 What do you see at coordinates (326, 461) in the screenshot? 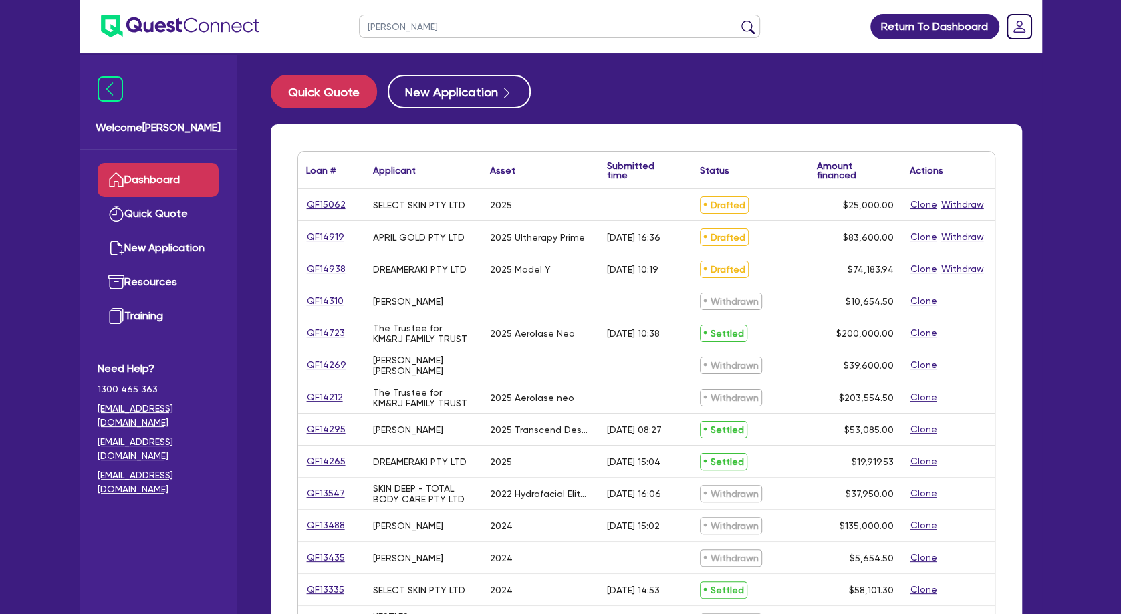
I see `a: QF14265` at bounding box center [326, 461].